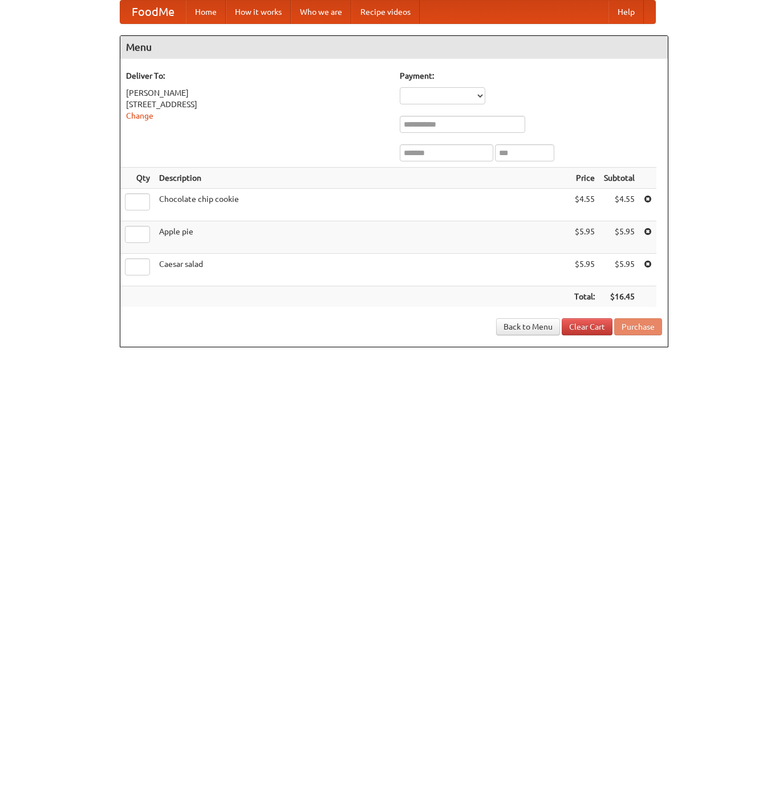 Image resolution: width=775 pixels, height=807 pixels. Describe the element at coordinates (362, 205) in the screenshot. I see `td: Chocolate chip cookie` at that location.